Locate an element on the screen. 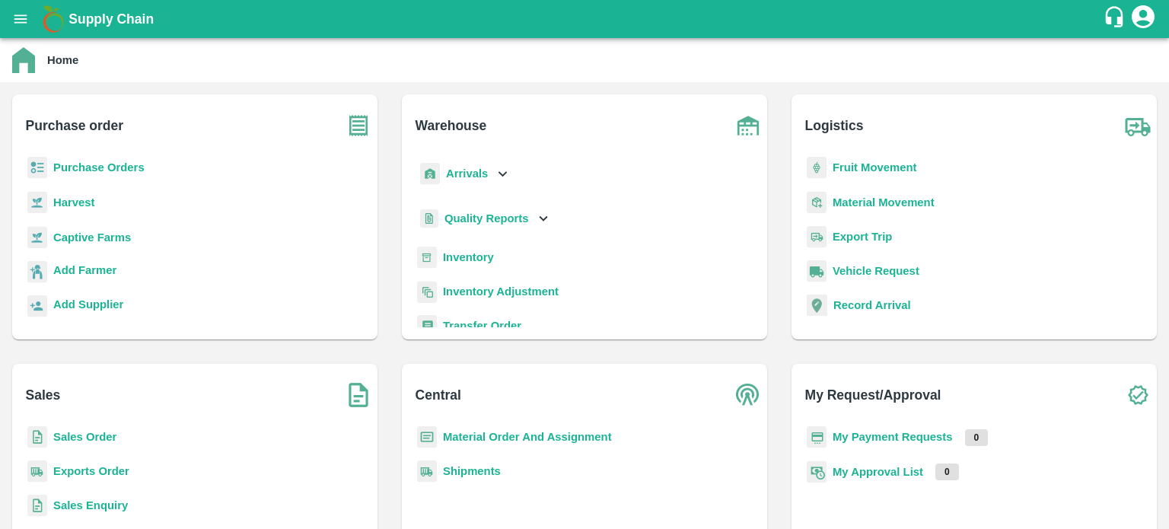 This screenshot has height=529, width=1169. b: My Request/Approval is located at coordinates (873, 395).